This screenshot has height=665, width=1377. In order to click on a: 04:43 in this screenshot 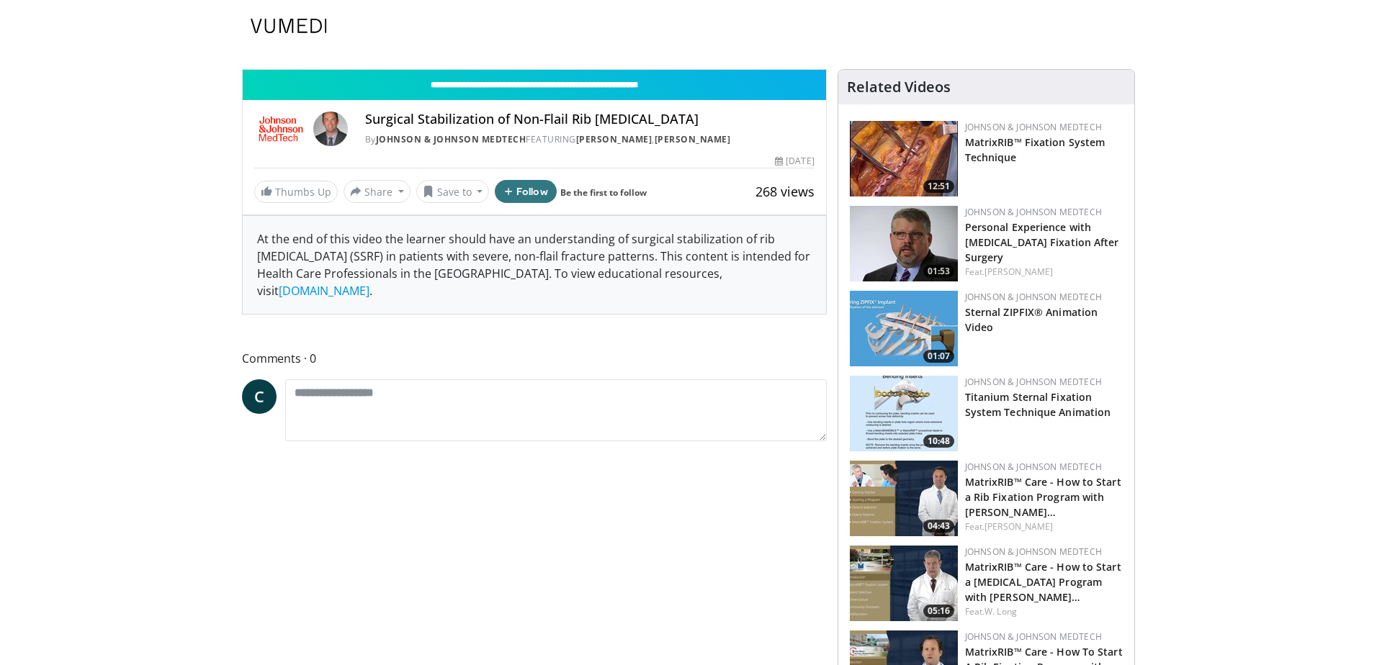, I will do `click(904, 498)`.